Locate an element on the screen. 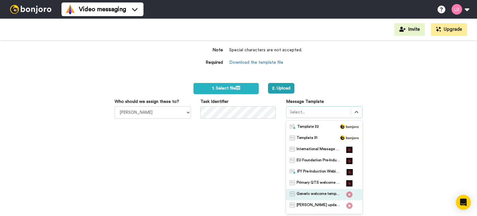  span: IFY Pre-Induction Webinar is located at coordinates (319, 172).